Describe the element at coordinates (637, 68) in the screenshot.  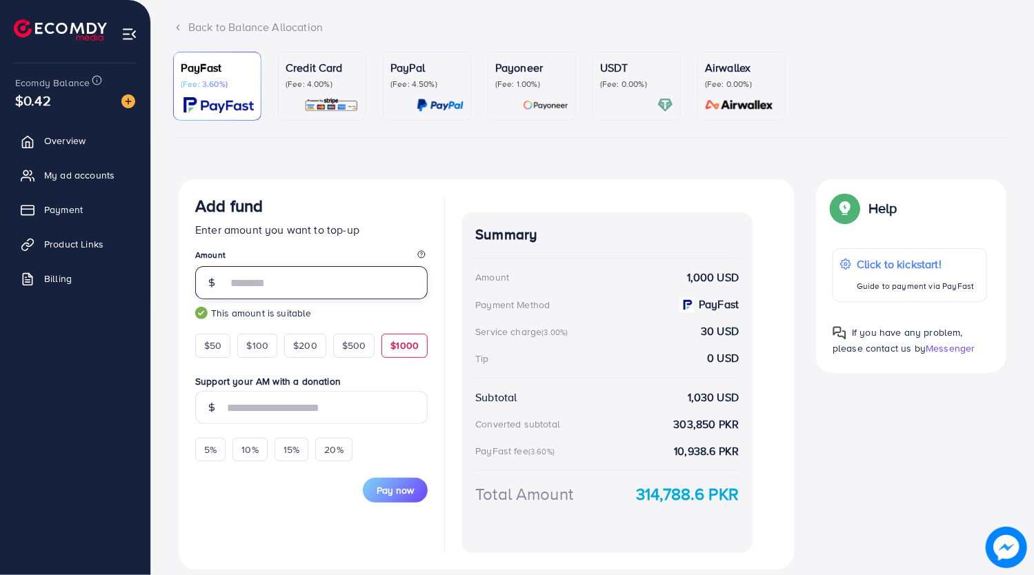
I see `p: USDT` at that location.